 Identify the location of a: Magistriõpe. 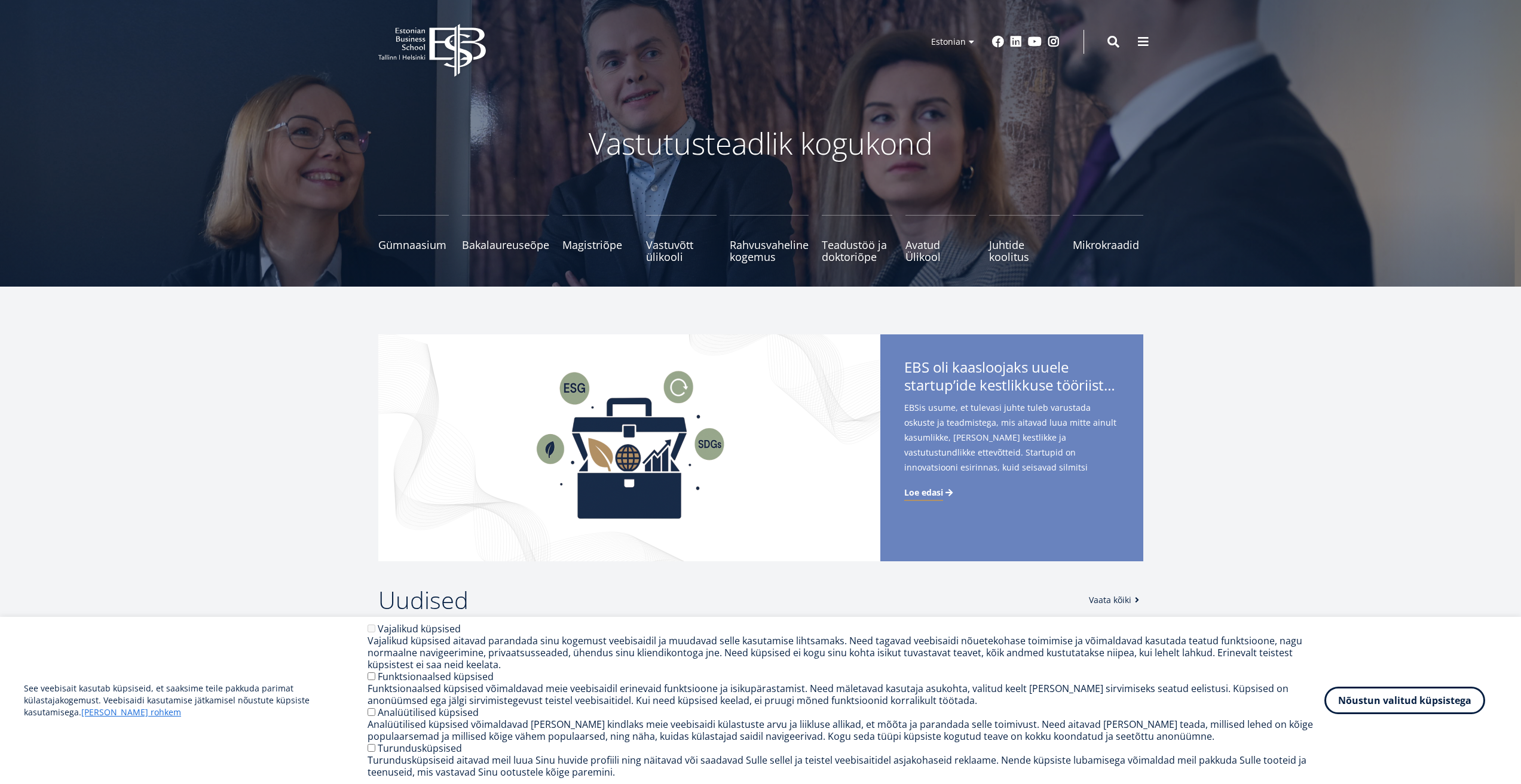
(597, 239).